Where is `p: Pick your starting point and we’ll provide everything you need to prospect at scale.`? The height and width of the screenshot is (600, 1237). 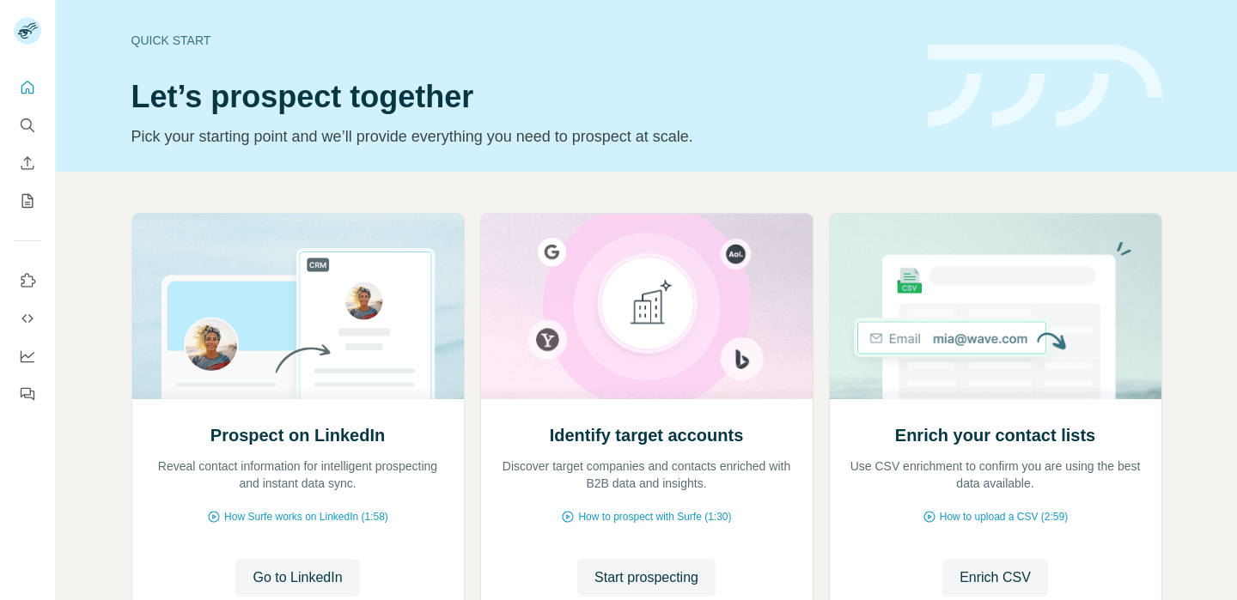
p: Pick your starting point and we’ll provide everything you need to prospect at scale. is located at coordinates (519, 137).